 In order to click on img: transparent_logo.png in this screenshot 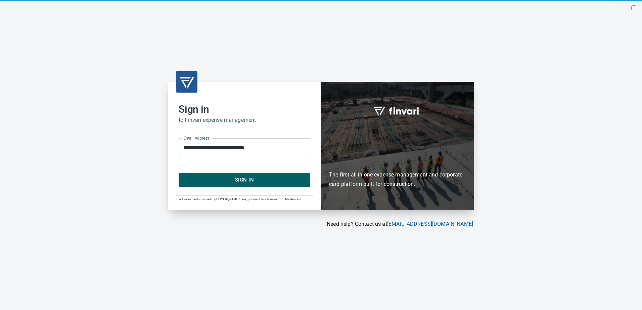, I will do `click(187, 82)`.